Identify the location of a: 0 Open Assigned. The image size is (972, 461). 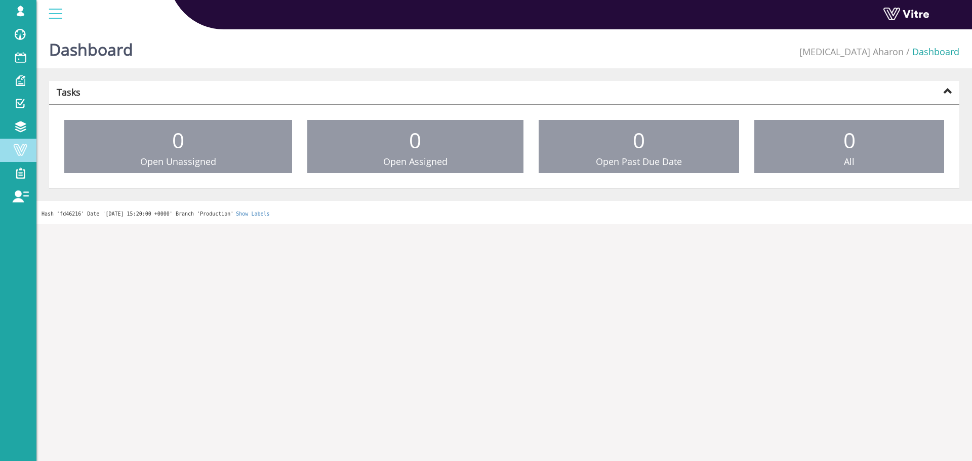
(415, 147).